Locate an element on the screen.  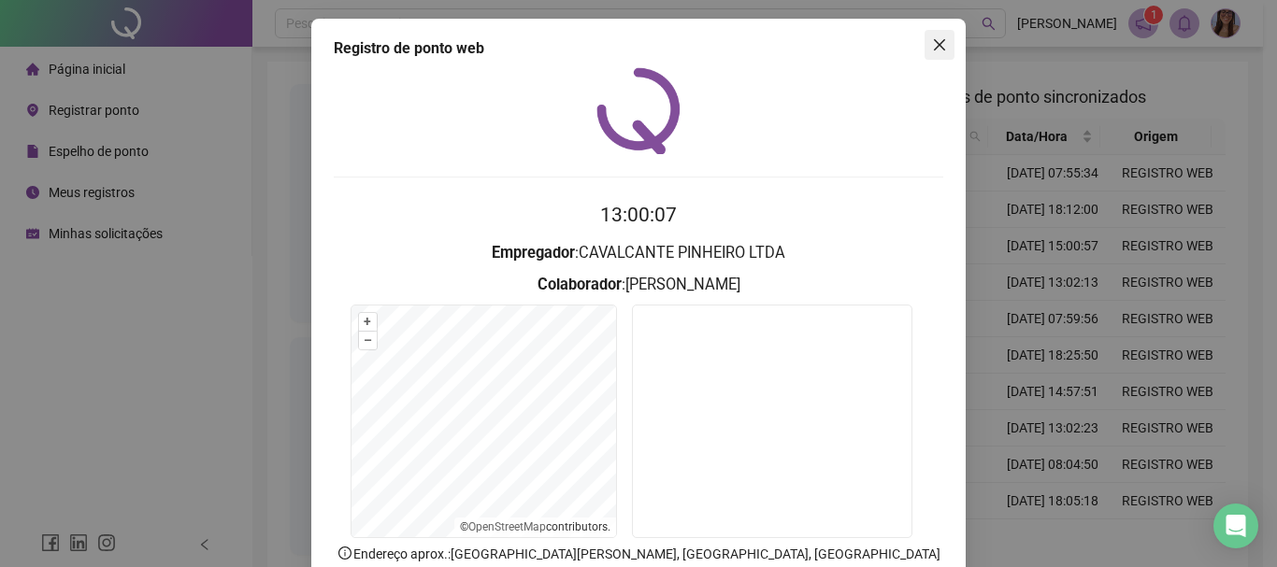
h3: : CAVALCANTE PINHEIRO LTDA is located at coordinates (639, 253).